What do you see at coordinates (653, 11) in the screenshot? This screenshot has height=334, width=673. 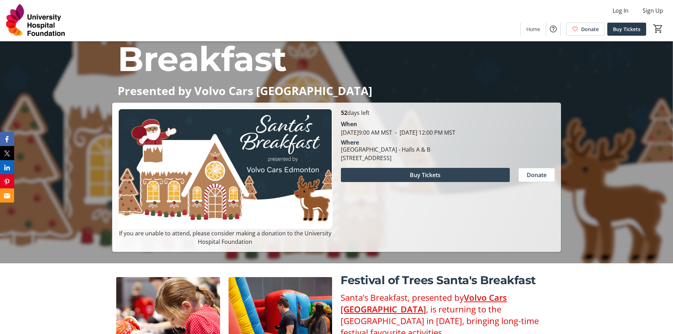 I see `button: Sign Up` at bounding box center [653, 11].